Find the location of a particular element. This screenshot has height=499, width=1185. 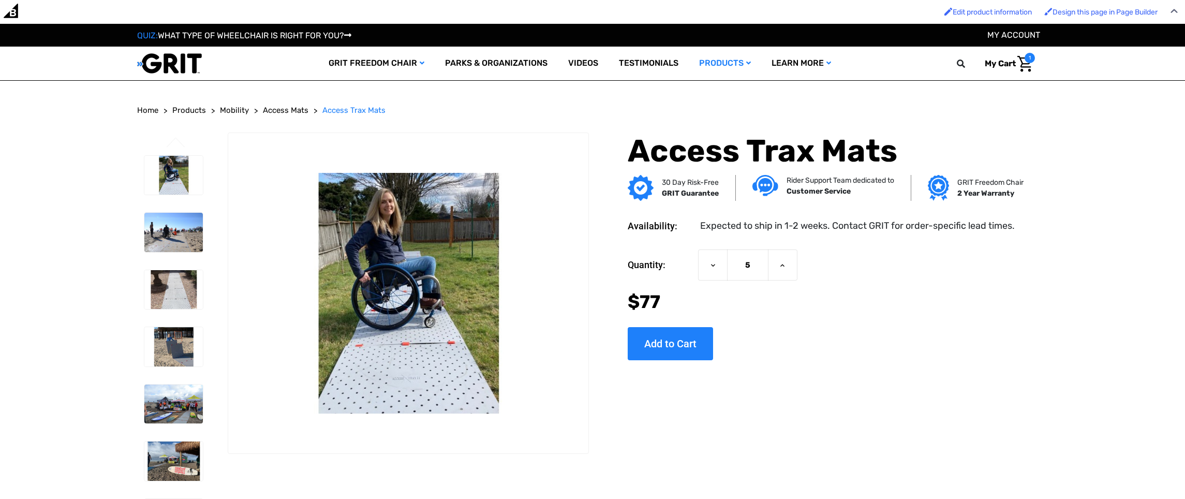

img: Customer service is located at coordinates (765, 185).